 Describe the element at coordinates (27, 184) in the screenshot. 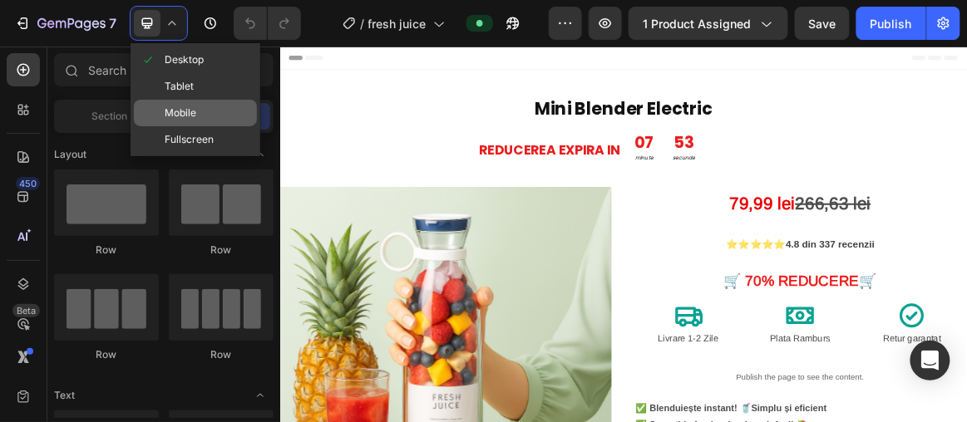

I see `div: 450` at that location.